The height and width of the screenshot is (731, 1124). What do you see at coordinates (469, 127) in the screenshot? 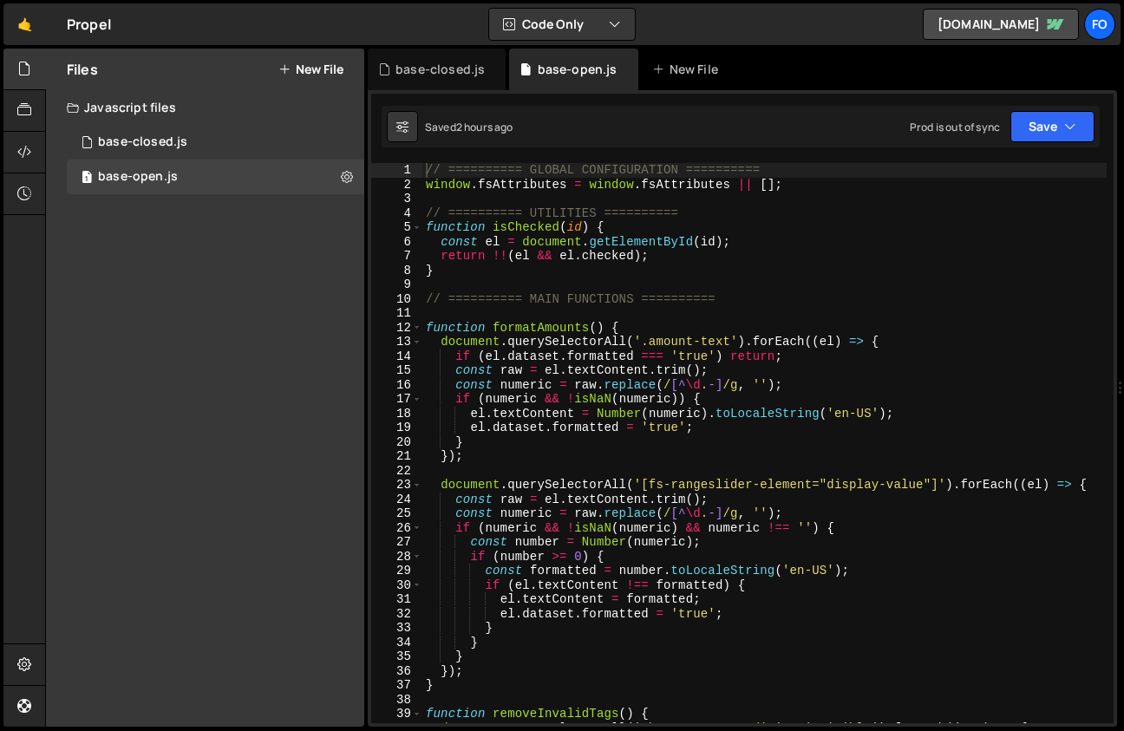
I see `div: Saved` at bounding box center [469, 127].